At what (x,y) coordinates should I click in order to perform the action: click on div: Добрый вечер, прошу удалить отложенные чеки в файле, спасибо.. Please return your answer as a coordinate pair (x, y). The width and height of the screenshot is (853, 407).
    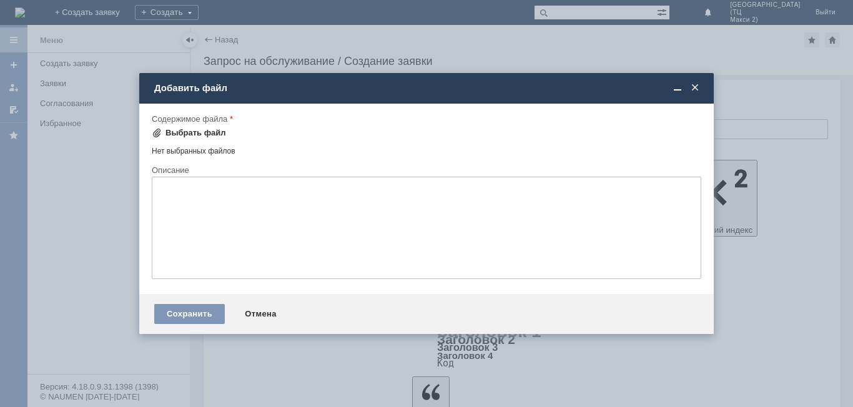
    Looking at the image, I should click on (94, 15).